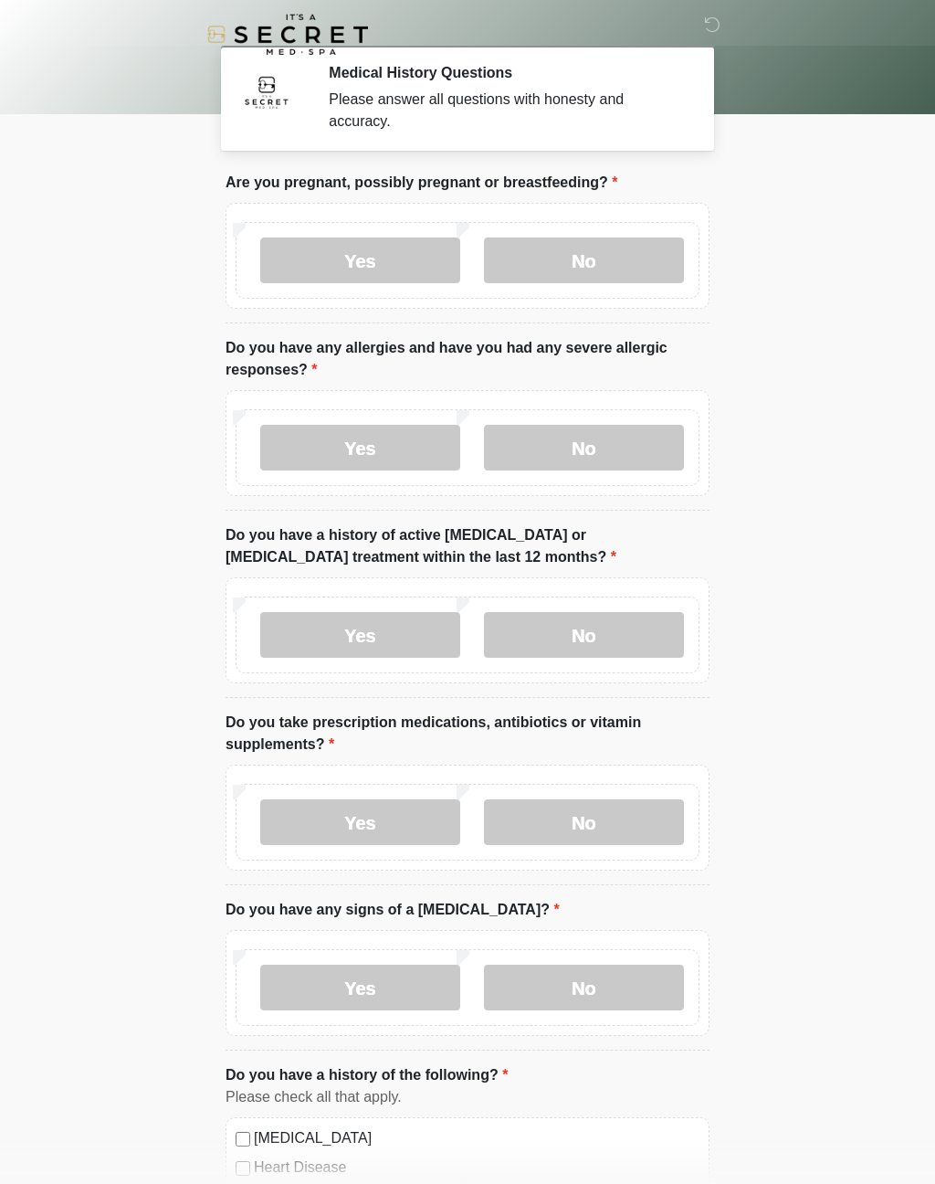  I want to click on img: Agent Avatar, so click(267, 91).